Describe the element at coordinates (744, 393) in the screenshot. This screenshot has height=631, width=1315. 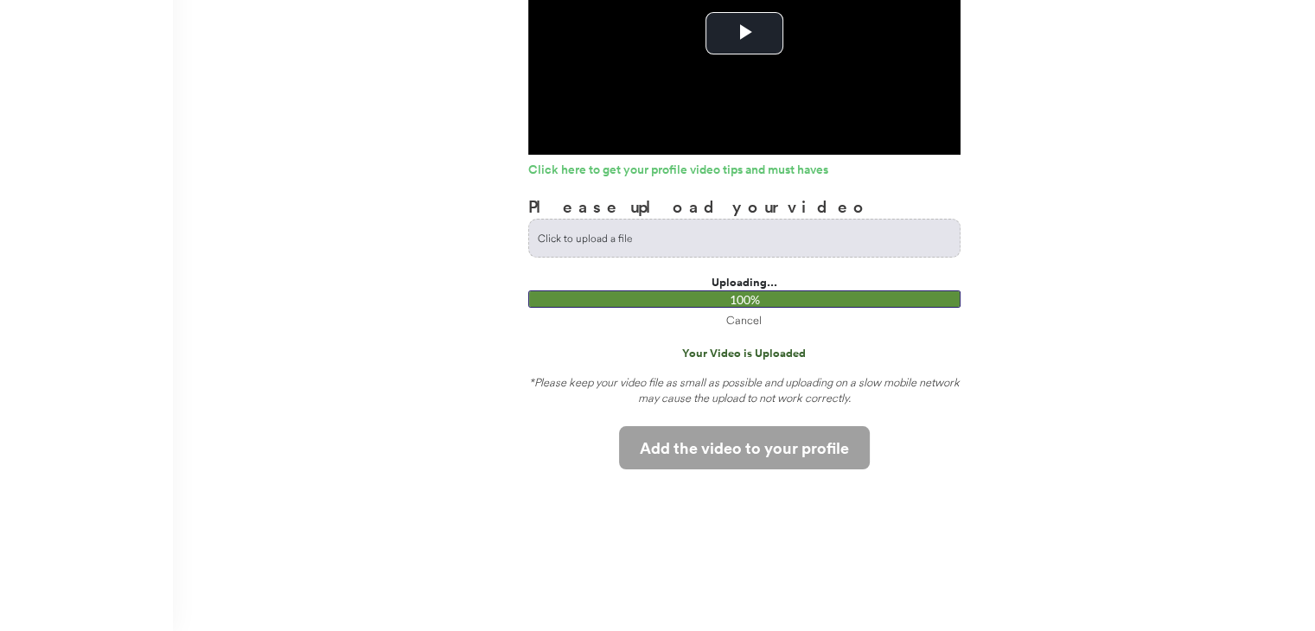
I see `div: *Please keep your video file as small as possible and uploading on a slow mobile network may caus...` at that location.